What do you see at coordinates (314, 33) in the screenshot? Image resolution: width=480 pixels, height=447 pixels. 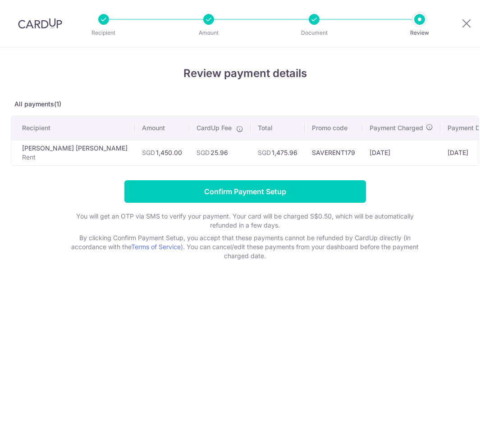 I see `p: Document` at bounding box center [314, 33].